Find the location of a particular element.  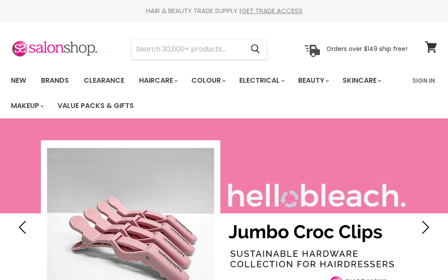

button: Previous is located at coordinates (24, 227).